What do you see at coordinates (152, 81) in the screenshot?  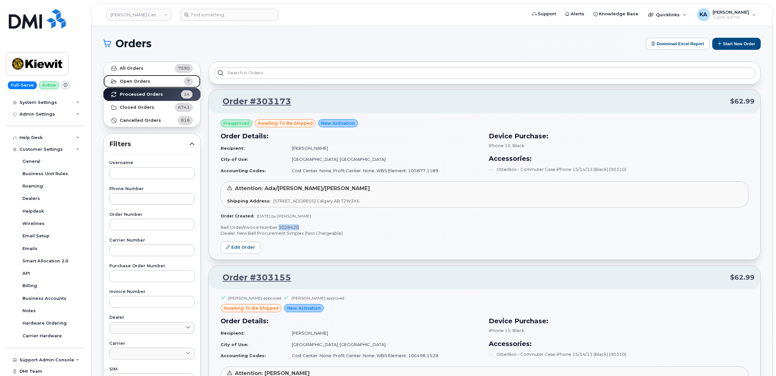 I see `a: Open Orders7` at bounding box center [152, 81].